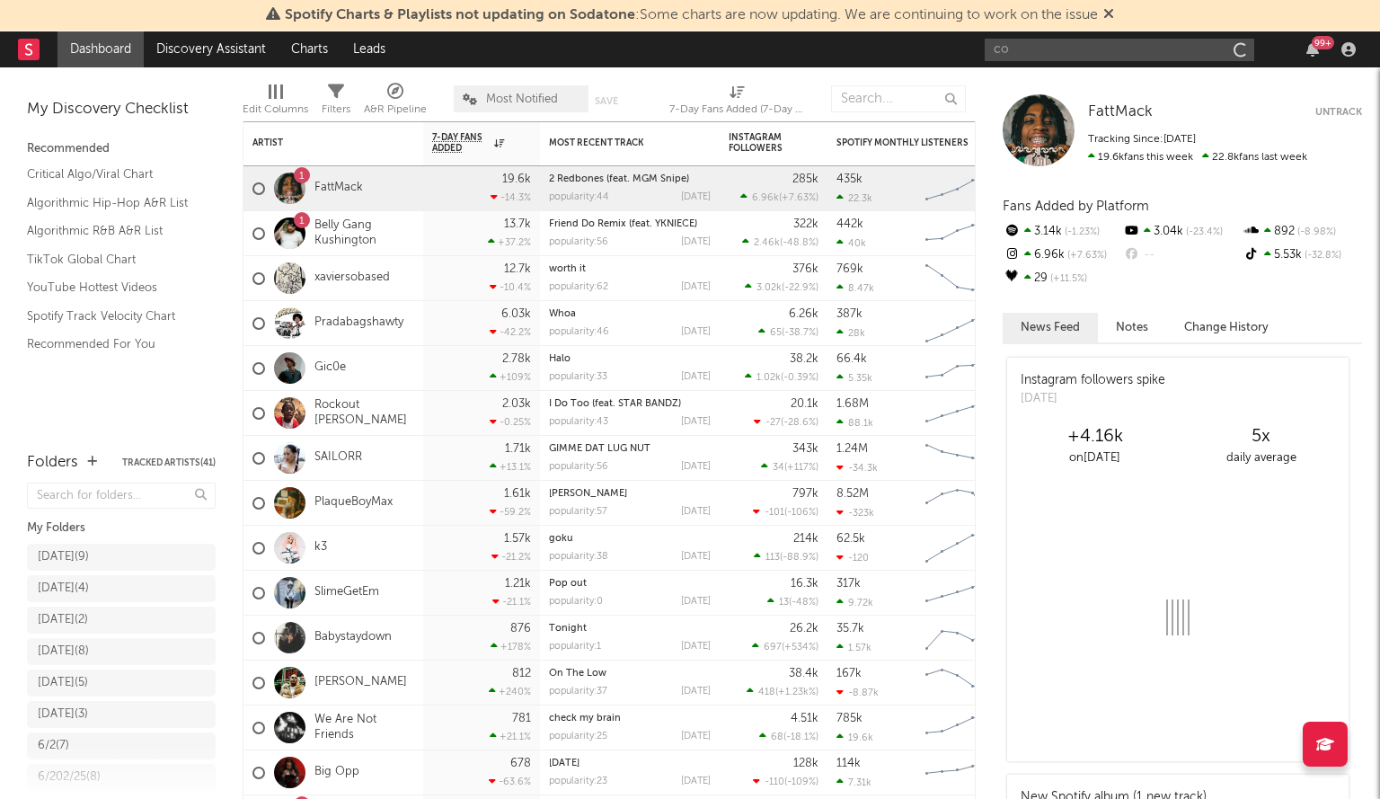 The height and width of the screenshot is (799, 1380). What do you see at coordinates (630, 493) in the screenshot?
I see `div: Yea Yea` at bounding box center [630, 493].